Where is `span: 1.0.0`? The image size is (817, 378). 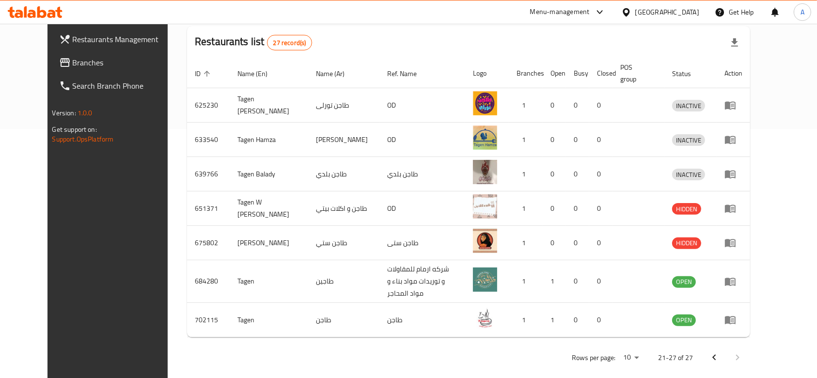
span: 1.0.0 is located at coordinates (85, 113).